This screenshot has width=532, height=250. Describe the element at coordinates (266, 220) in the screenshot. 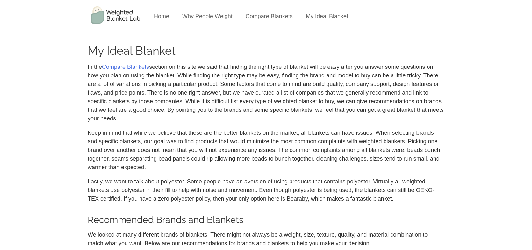

I see `h2: Recommended Brands and Blankets` at that location.